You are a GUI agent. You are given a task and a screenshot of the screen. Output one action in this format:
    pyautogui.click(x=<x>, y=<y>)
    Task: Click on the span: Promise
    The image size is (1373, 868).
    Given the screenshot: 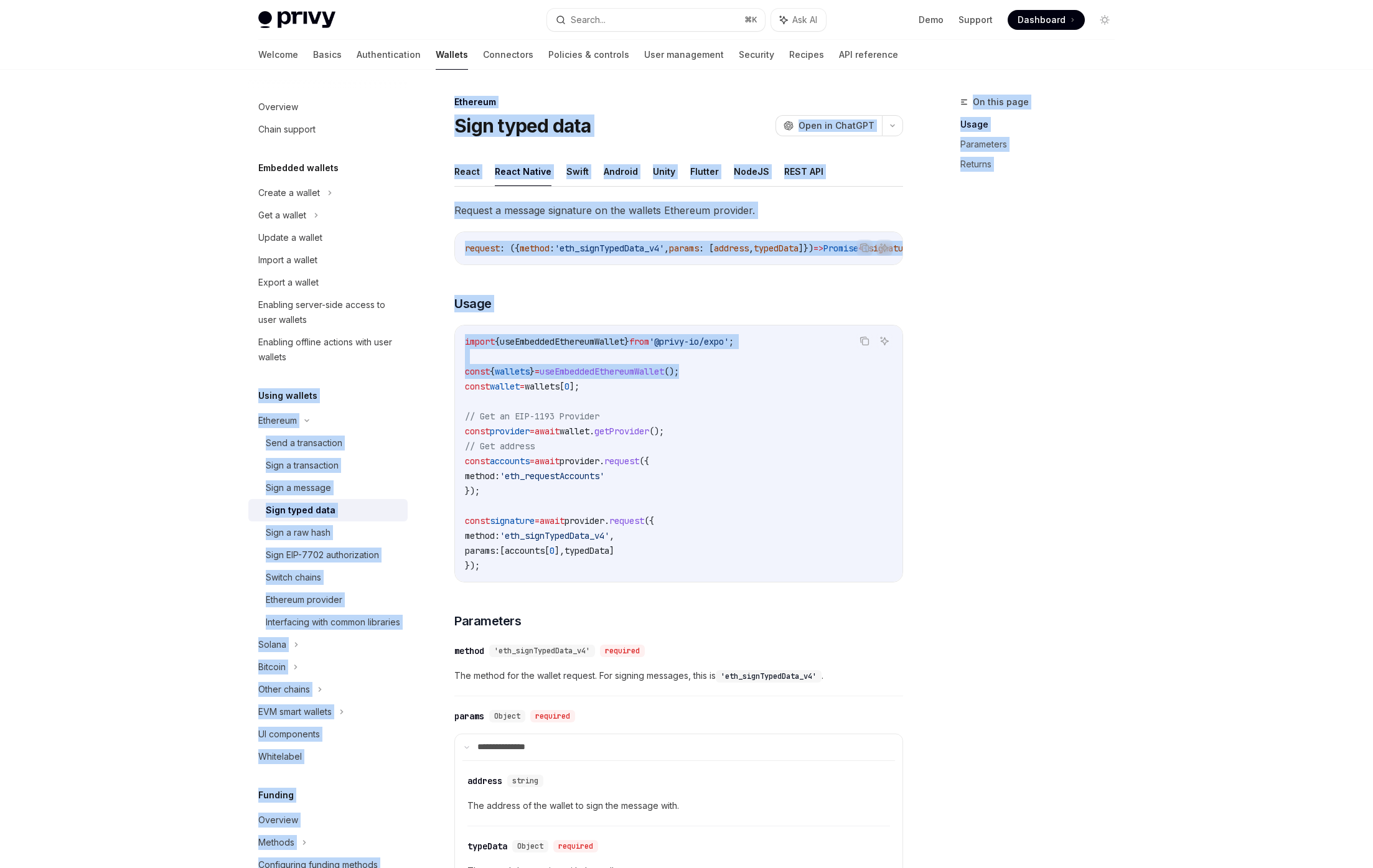 What is the action you would take?
    pyautogui.click(x=841, y=248)
    